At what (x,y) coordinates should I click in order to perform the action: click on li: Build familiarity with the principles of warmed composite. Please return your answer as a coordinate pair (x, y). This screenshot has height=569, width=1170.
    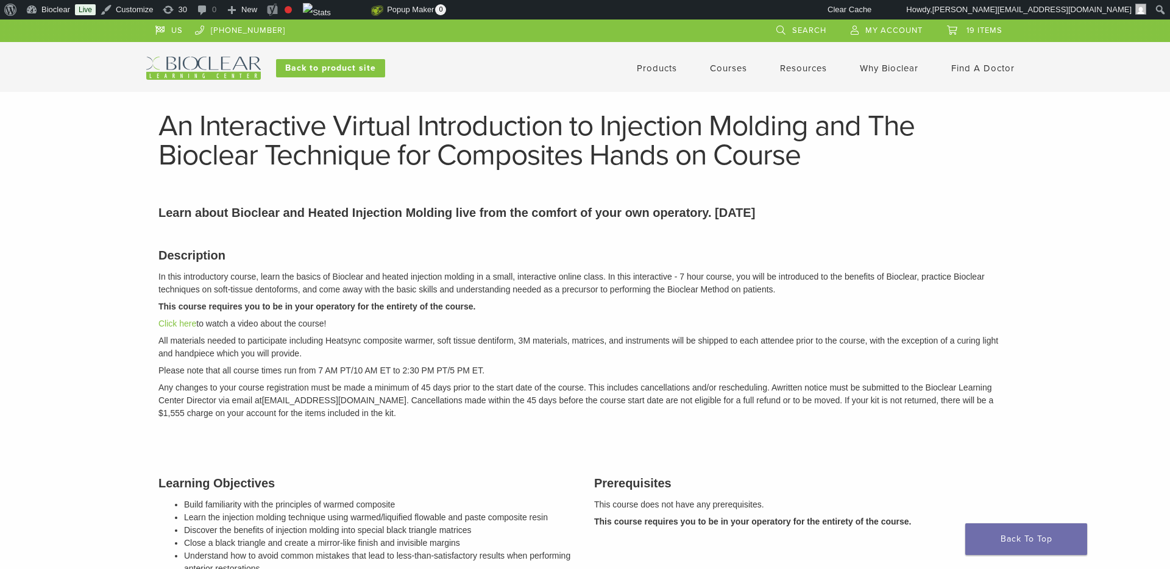
    Looking at the image, I should click on (380, 505).